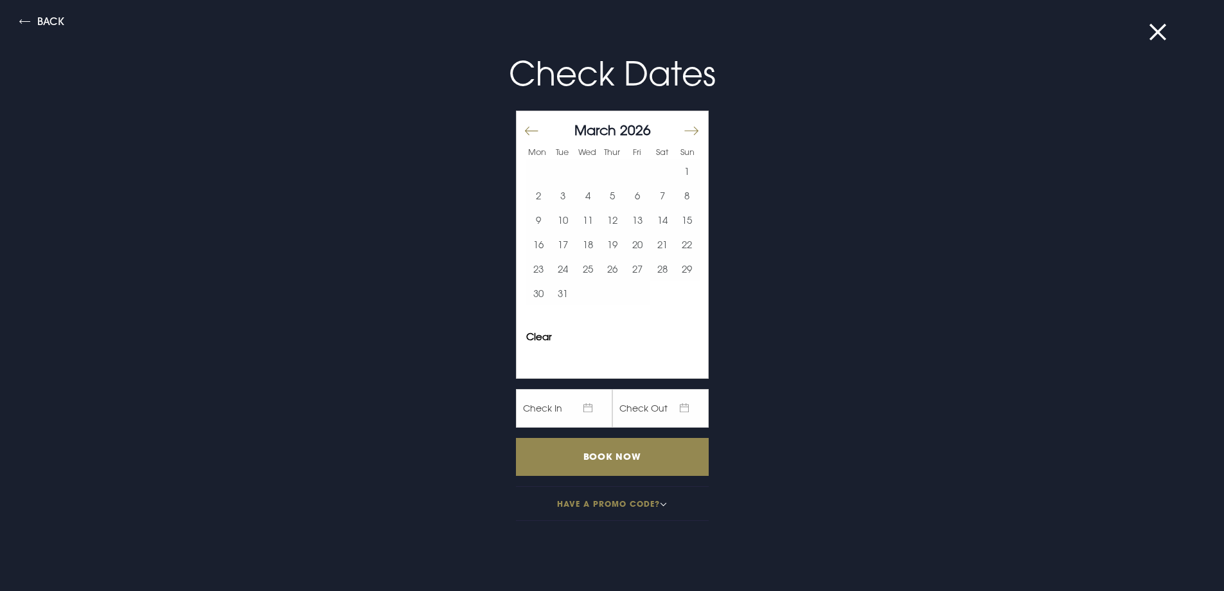 The width and height of the screenshot is (1224, 591). Describe the element at coordinates (662, 269) in the screenshot. I see `button: 28` at that location.